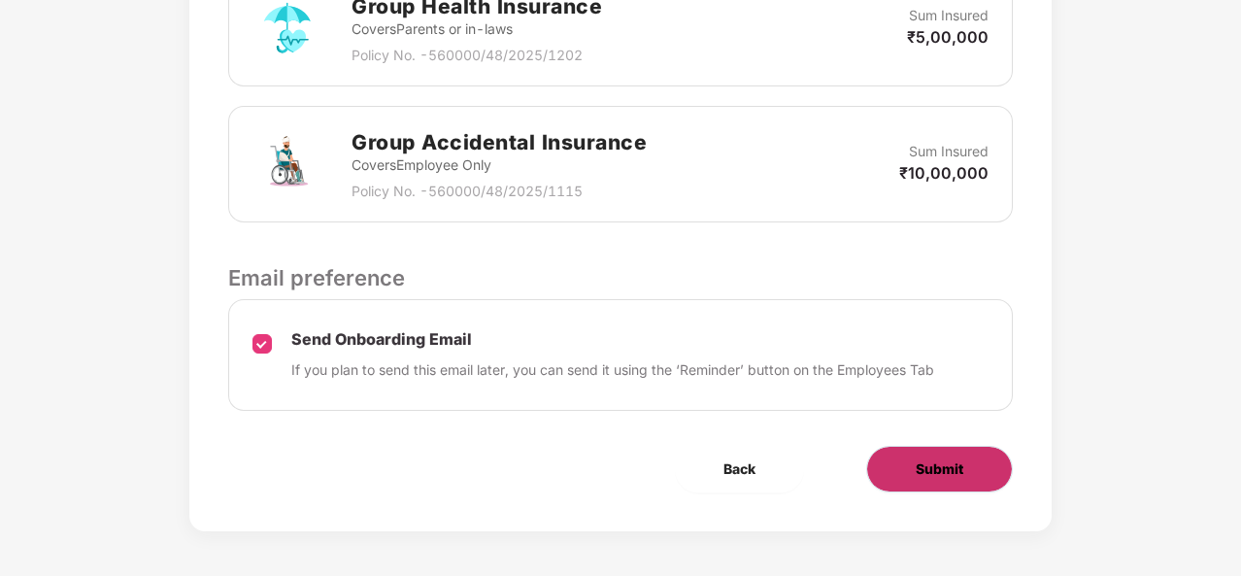 Image resolution: width=1241 pixels, height=576 pixels. I want to click on img: svg+xml;base64,PHN2ZyB4bWxucz0iaHR0cDovL3d3dy53My5vcmcvMjAwMC9zdmciIHdpZHRoPSI3MiIgaGVpZ2h0PSI3Mi..., so click(287, 164).